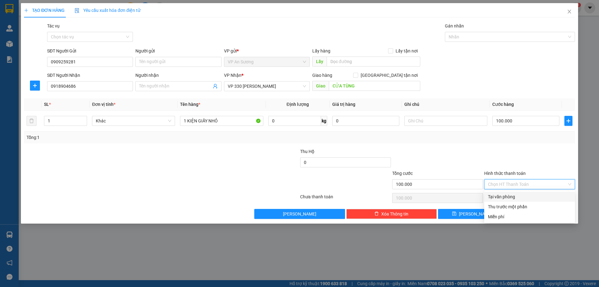 This screenshot has width=599, height=287. Describe the element at coordinates (529, 217) in the screenshot. I see `div: Miễn phí` at that location.